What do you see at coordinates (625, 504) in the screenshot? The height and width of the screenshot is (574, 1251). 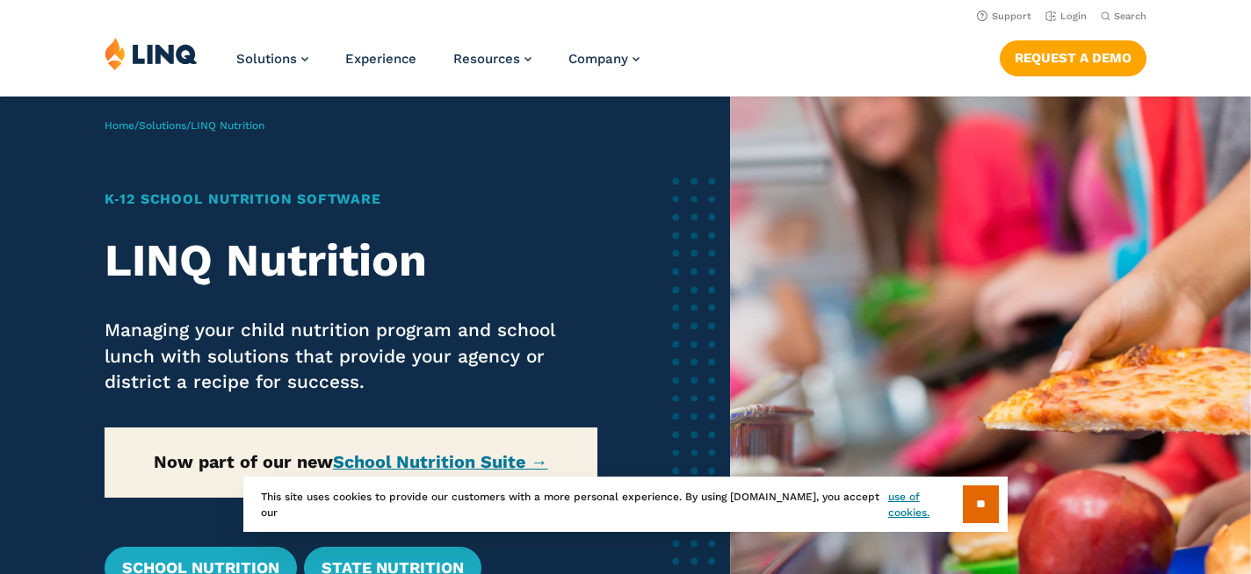 I see `div: This site uses cookies to provide our customers with a more personal experience. By using [DOMAIN...` at bounding box center [625, 504].